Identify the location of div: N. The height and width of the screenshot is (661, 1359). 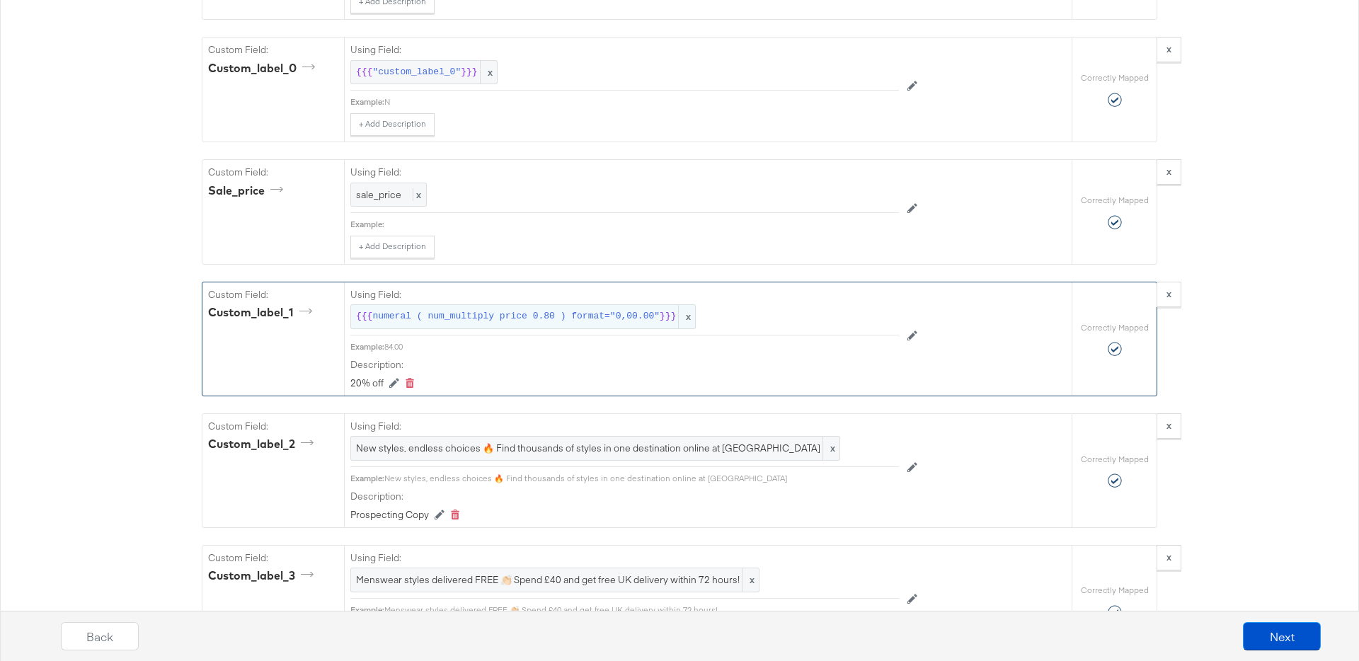
(641, 102).